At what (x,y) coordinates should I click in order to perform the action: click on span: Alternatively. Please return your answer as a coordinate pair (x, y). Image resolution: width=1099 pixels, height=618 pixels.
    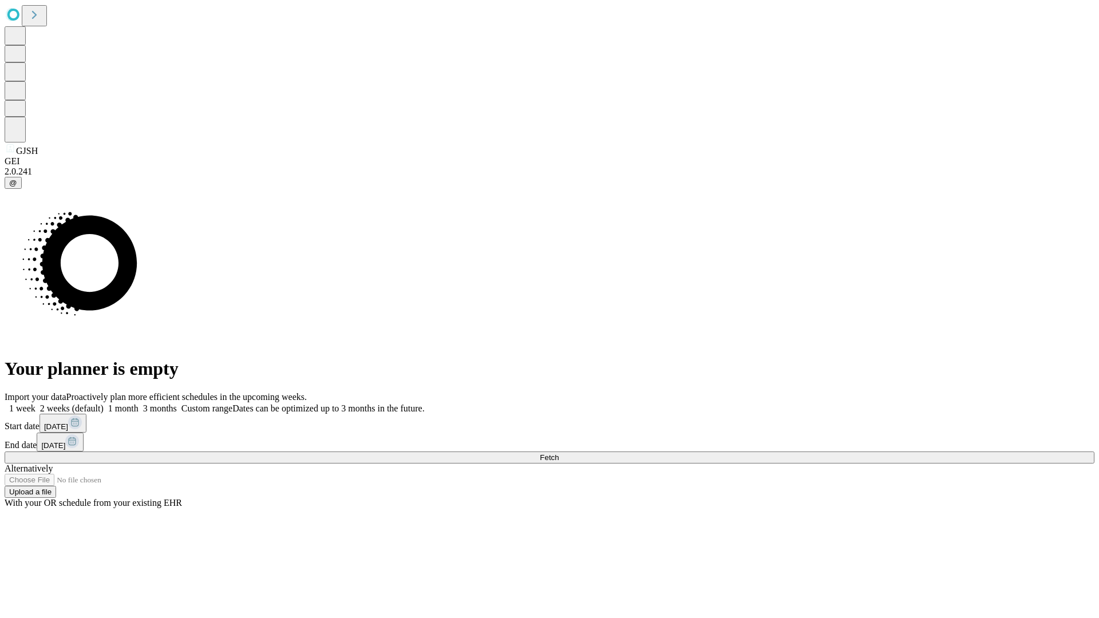
    Looking at the image, I should click on (29, 468).